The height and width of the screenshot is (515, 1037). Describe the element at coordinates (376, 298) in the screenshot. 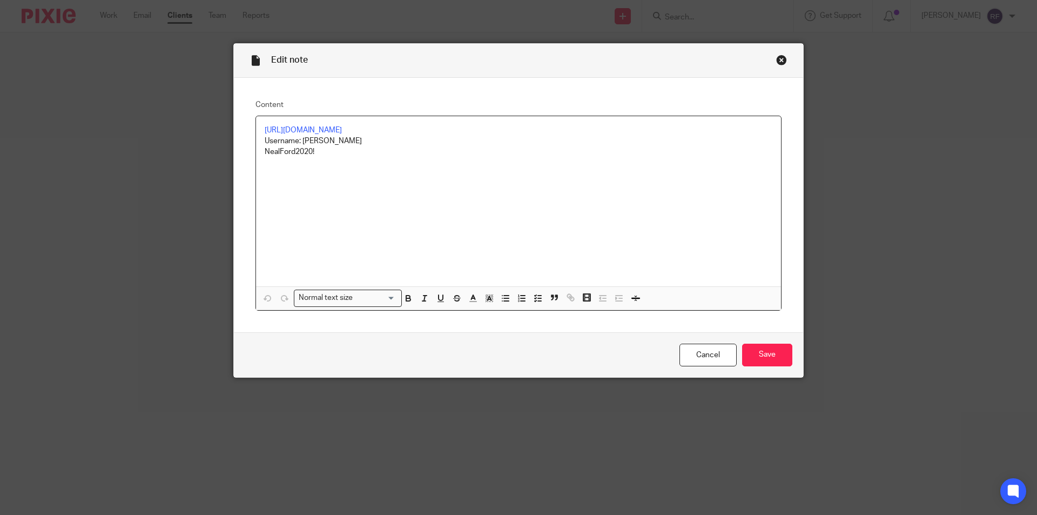

I see `input: Search for option` at that location.